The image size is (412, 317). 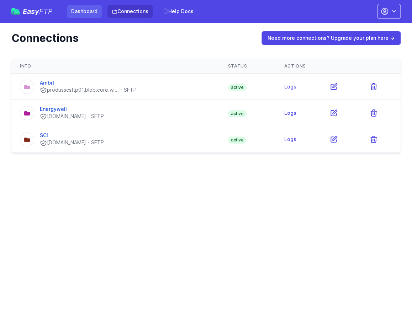 I want to click on th: Status, so click(x=248, y=66).